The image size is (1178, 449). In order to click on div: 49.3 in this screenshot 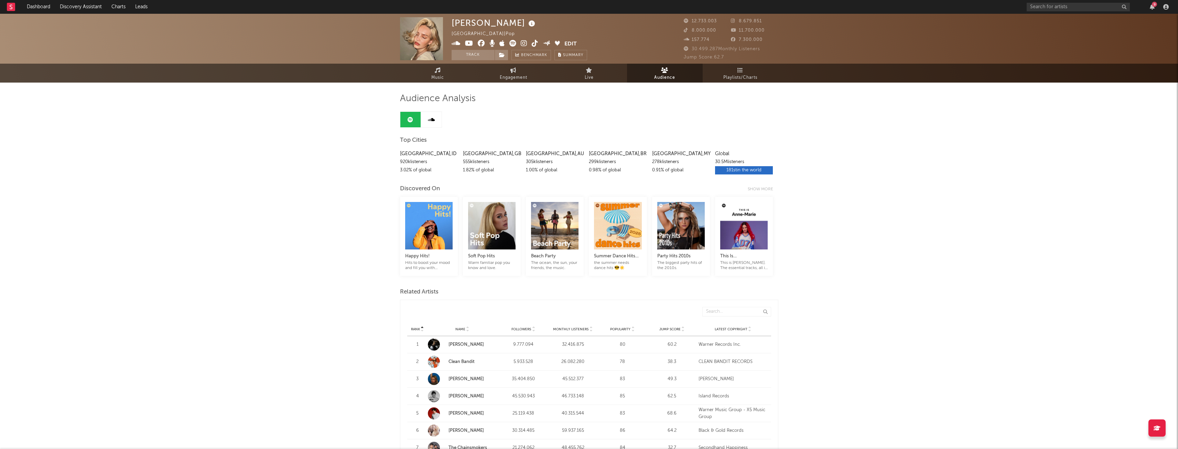, I will do `click(672, 379)`.